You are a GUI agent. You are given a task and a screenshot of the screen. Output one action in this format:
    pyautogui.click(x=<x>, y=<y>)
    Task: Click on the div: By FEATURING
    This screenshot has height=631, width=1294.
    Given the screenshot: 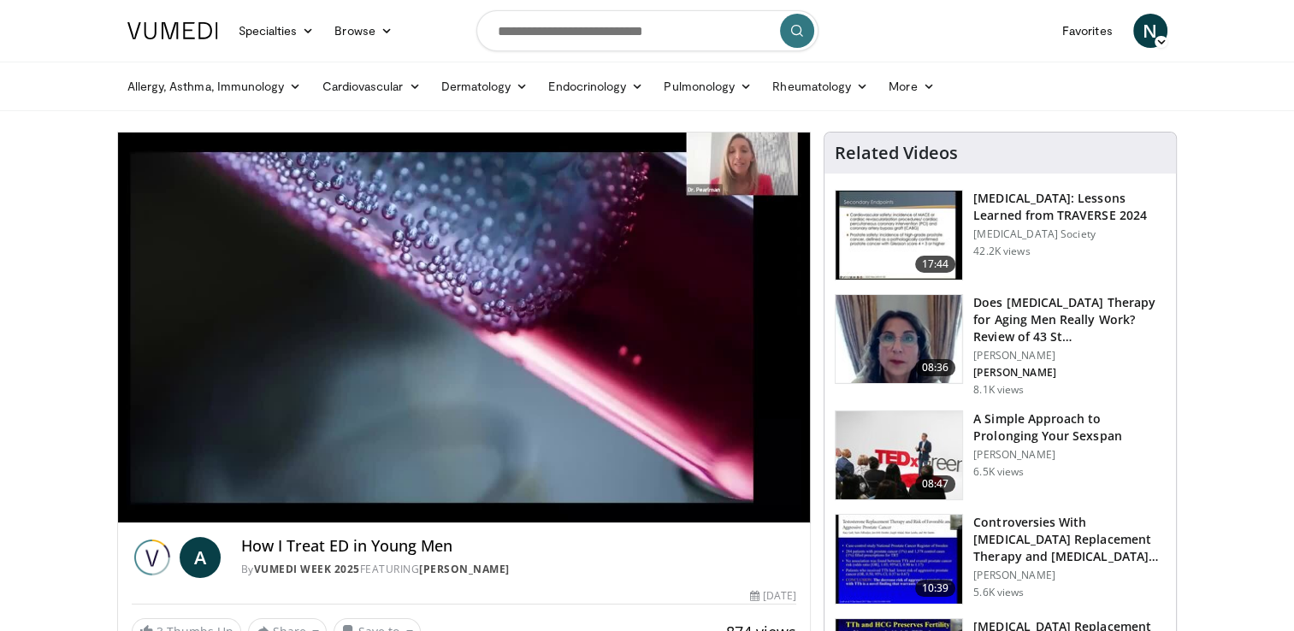 What is the action you would take?
    pyautogui.click(x=519, y=570)
    